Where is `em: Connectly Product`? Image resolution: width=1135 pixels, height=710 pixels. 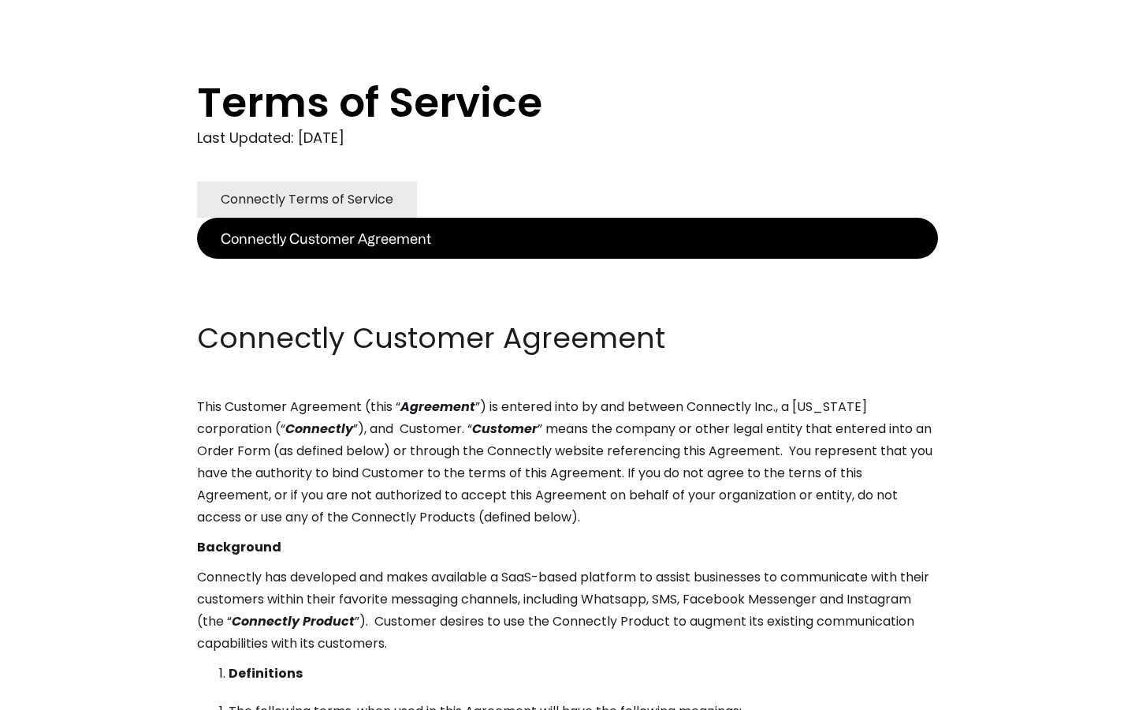 em: Connectly Product is located at coordinates (293, 621).